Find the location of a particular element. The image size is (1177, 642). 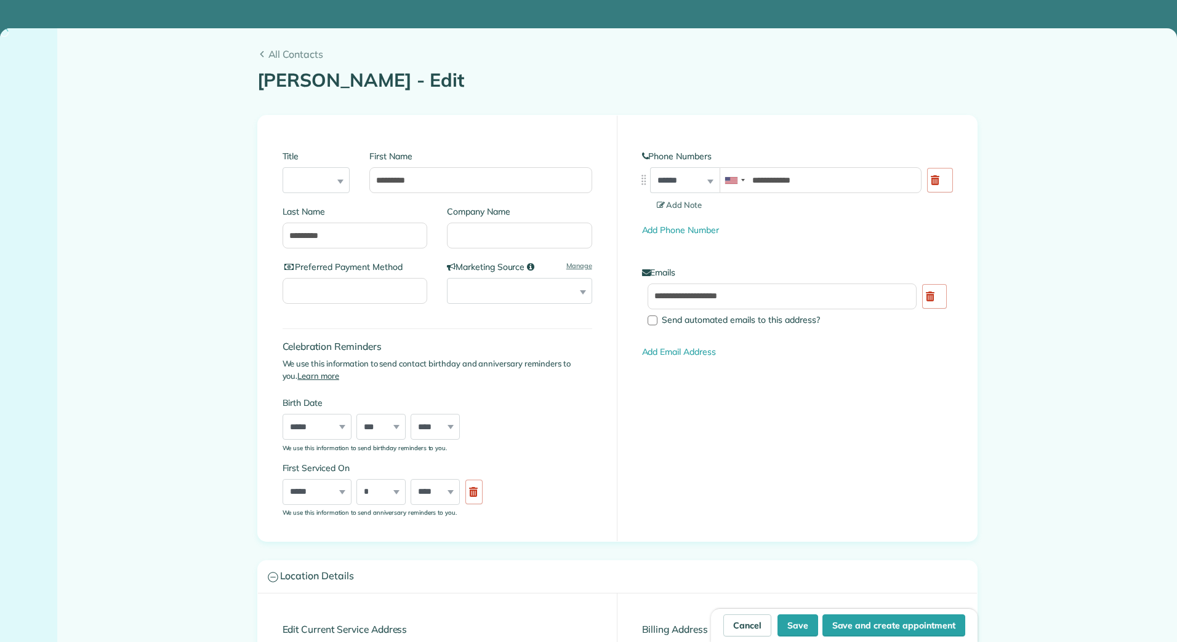

a: Cancel is located at coordinates (747, 626).